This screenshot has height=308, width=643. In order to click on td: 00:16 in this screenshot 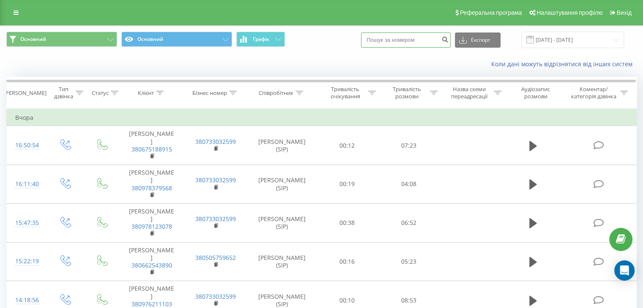, I will do `click(347, 262)`.